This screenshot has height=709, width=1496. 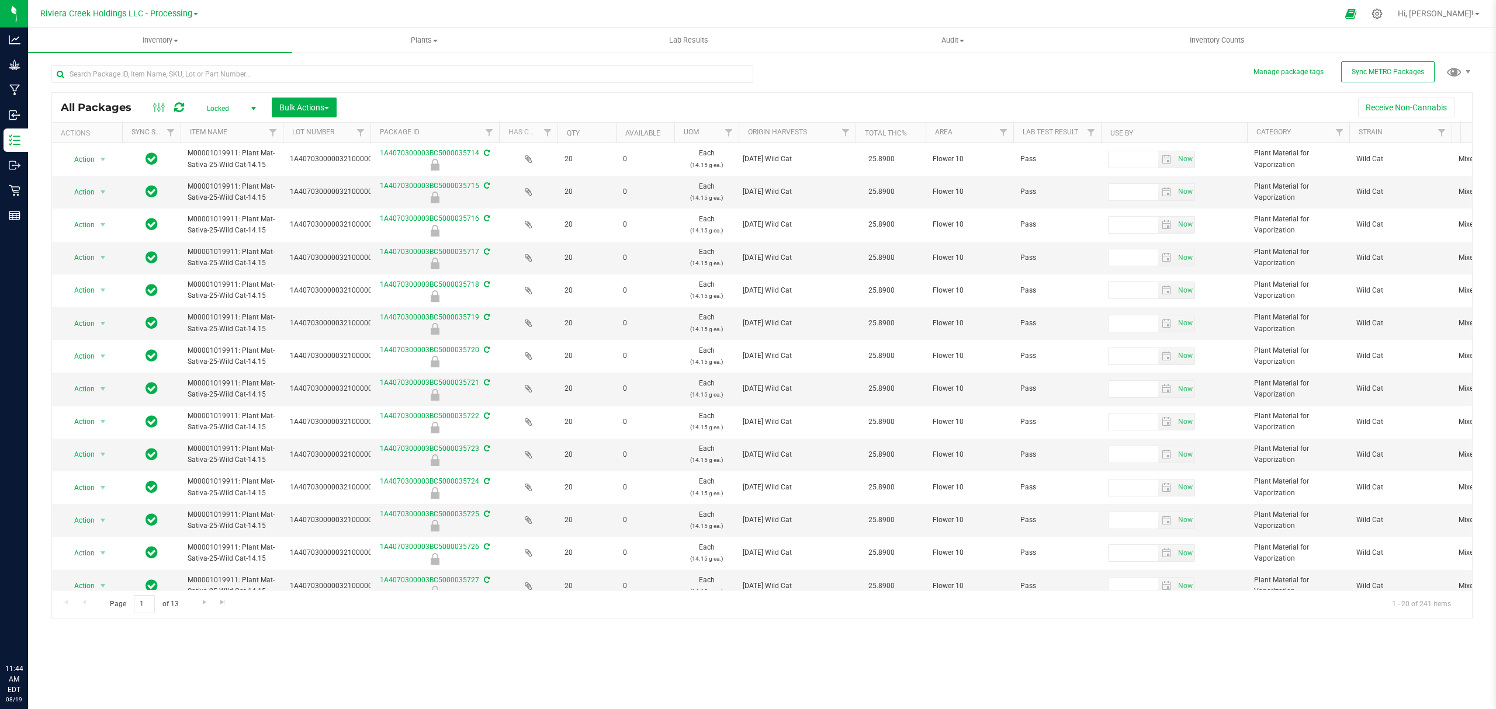 What do you see at coordinates (429, 514) in the screenshot?
I see `a: 1A4070300003BC5000035725` at bounding box center [429, 514].